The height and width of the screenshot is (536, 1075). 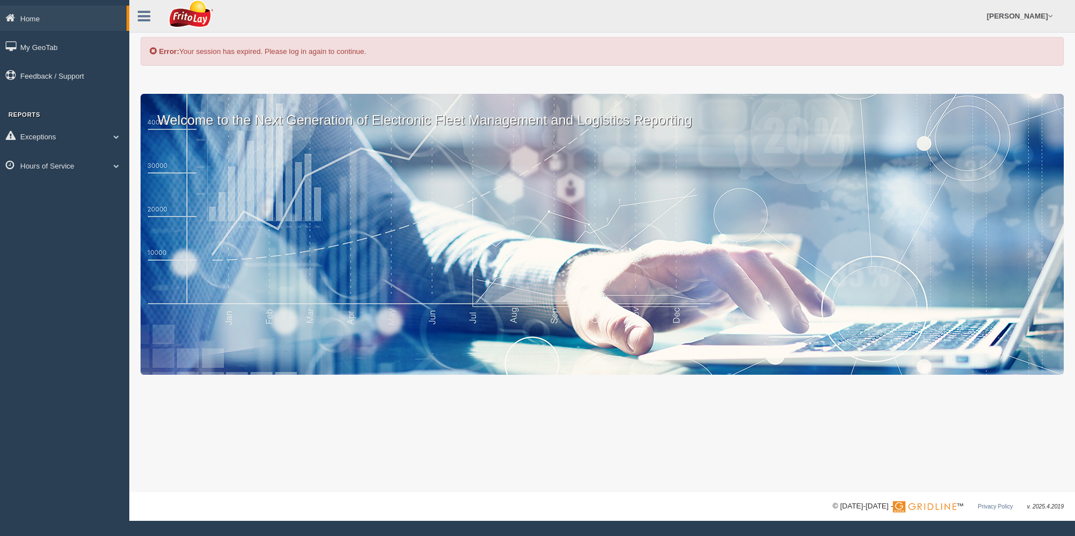 I want to click on img: Gridline, so click(x=924, y=507).